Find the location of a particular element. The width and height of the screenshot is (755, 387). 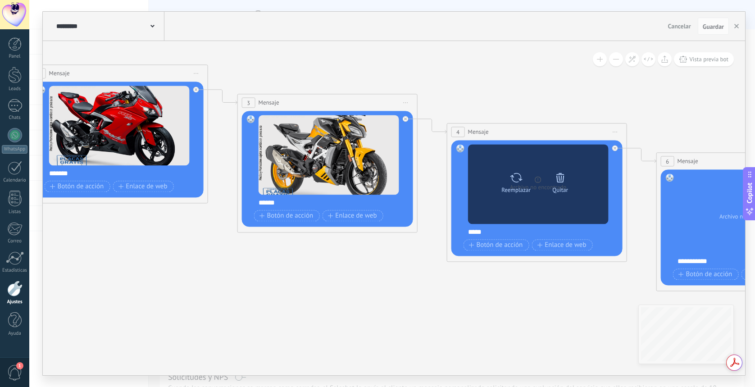

button: Vista previa bot is located at coordinates (704, 59).